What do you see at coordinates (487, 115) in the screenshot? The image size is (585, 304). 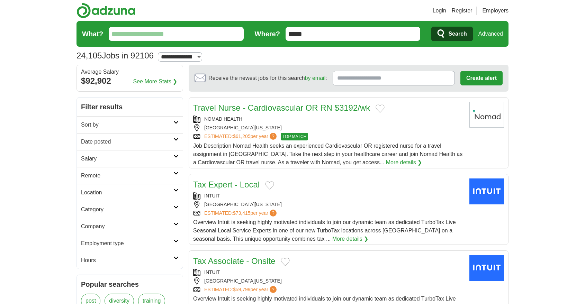 I see `img: Nomad Health logo` at bounding box center [487, 115].